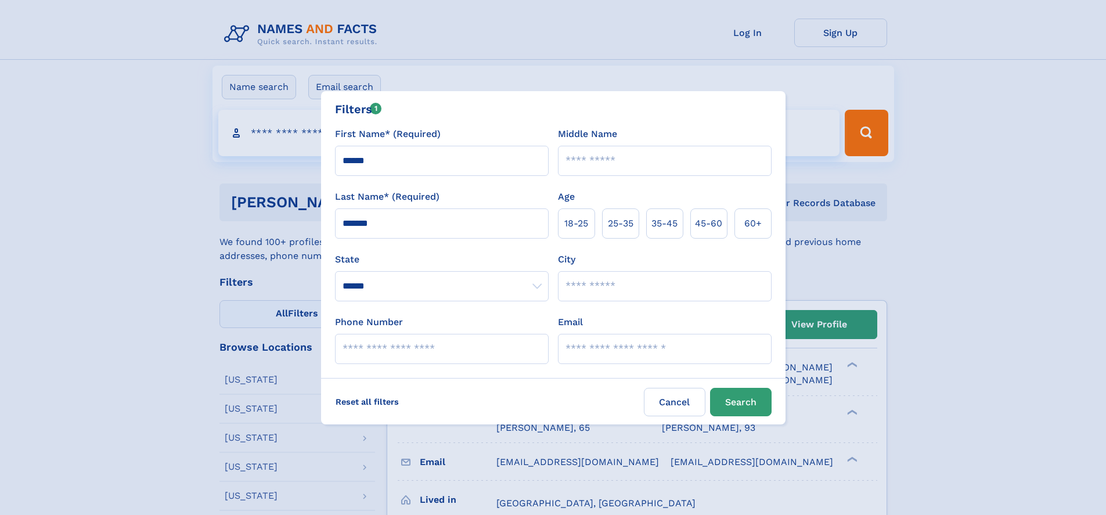 Image resolution: width=1106 pixels, height=515 pixels. What do you see at coordinates (708, 224) in the screenshot?
I see `span: 45‑60` at bounding box center [708, 224].